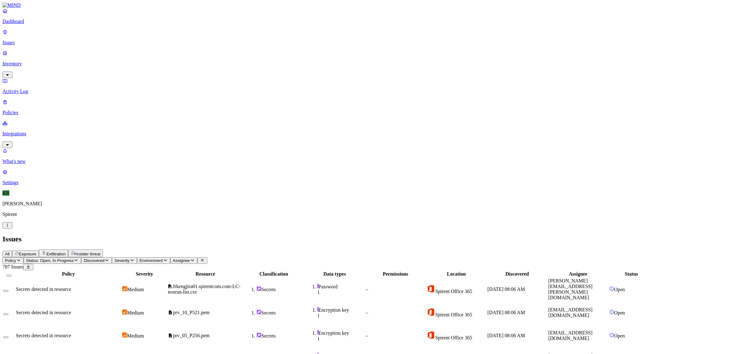 This screenshot has height=354, width=746. What do you see at coordinates (373, 134) in the screenshot?
I see `a: Integrations` at bounding box center [373, 134].